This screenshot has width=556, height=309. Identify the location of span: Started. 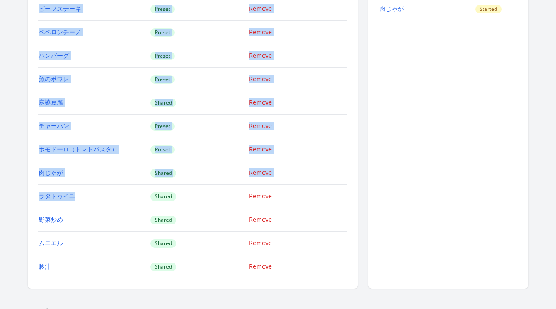
(488, 9).